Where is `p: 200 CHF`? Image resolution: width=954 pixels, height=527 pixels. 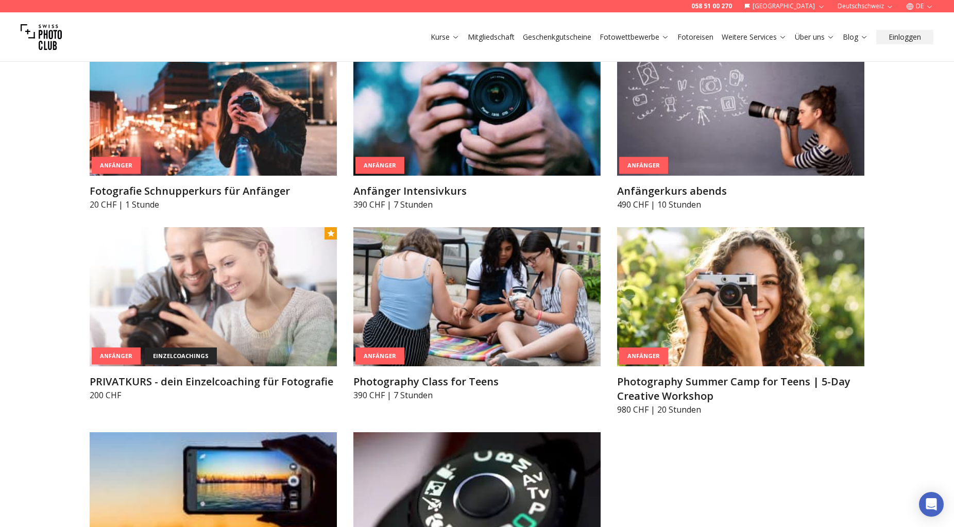 p: 200 CHF is located at coordinates (213, 395).